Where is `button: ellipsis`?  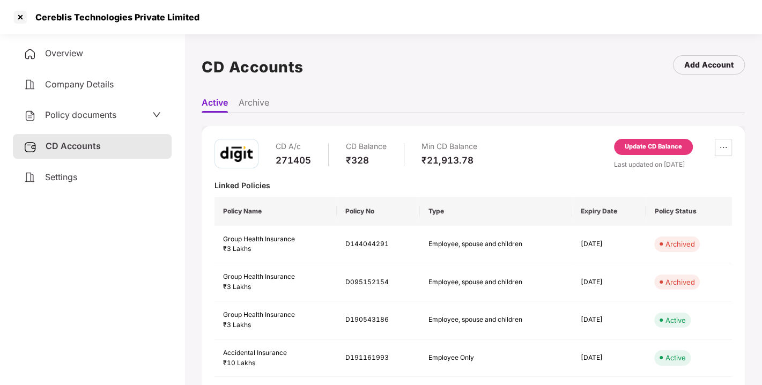 button: ellipsis is located at coordinates (723, 147).